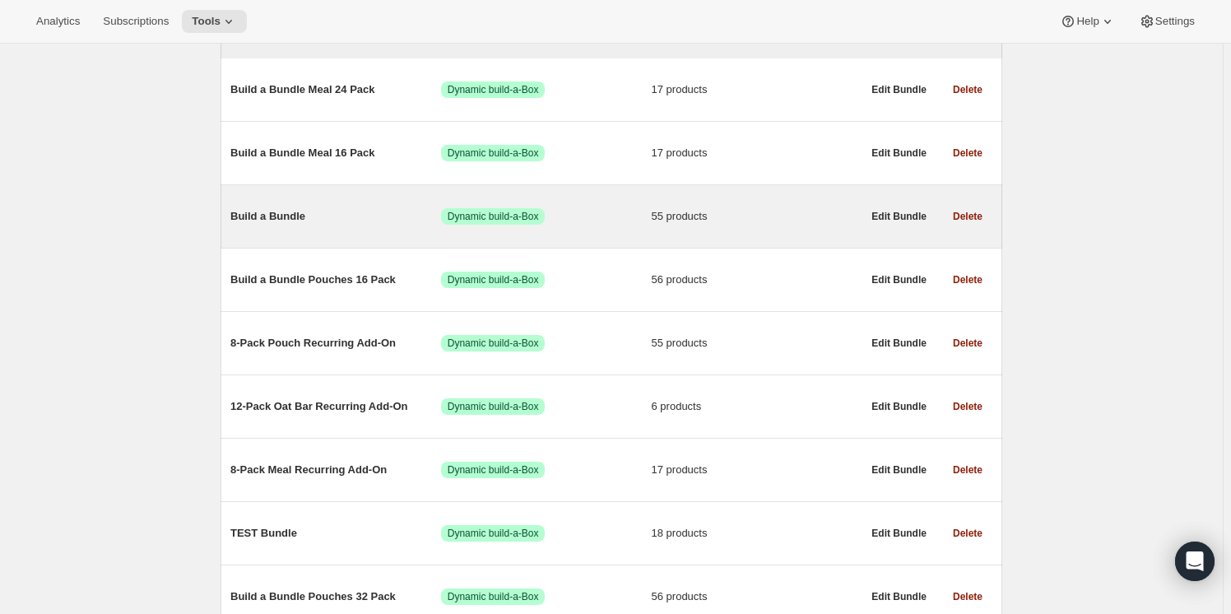  What do you see at coordinates (336, 533) in the screenshot?
I see `span: TEST Bundle` at bounding box center [336, 533].